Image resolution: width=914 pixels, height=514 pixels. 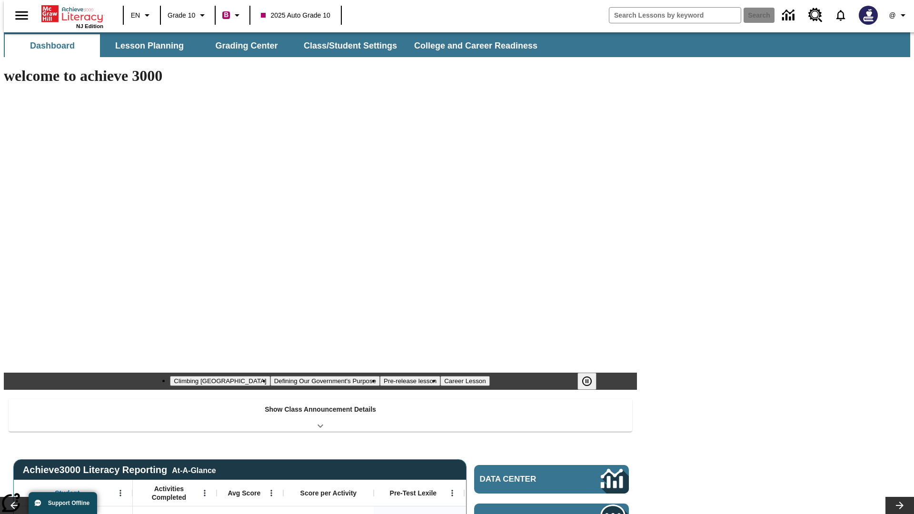 I want to click on span: 2025 Auto Grade 10, so click(x=295, y=15).